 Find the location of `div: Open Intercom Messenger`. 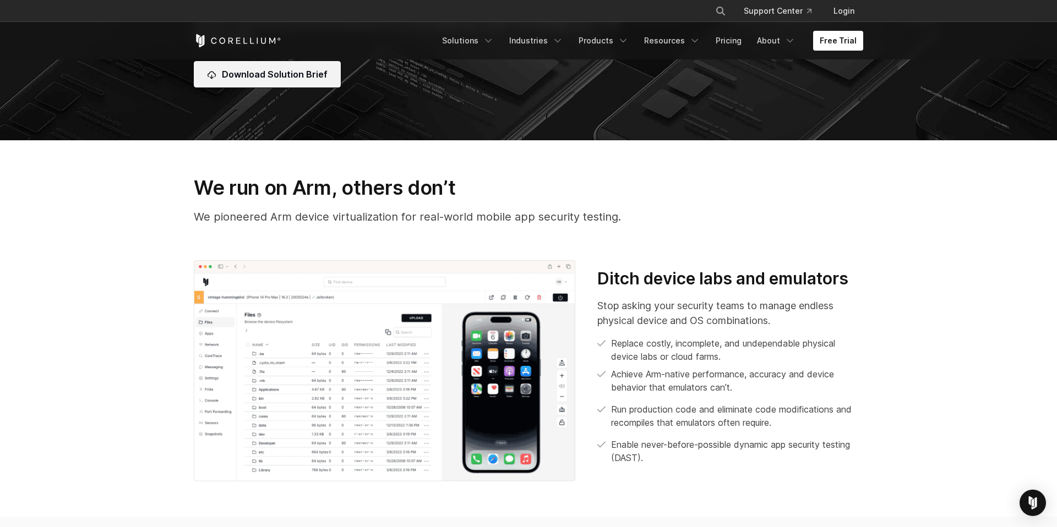

div: Open Intercom Messenger is located at coordinates (1033, 503).